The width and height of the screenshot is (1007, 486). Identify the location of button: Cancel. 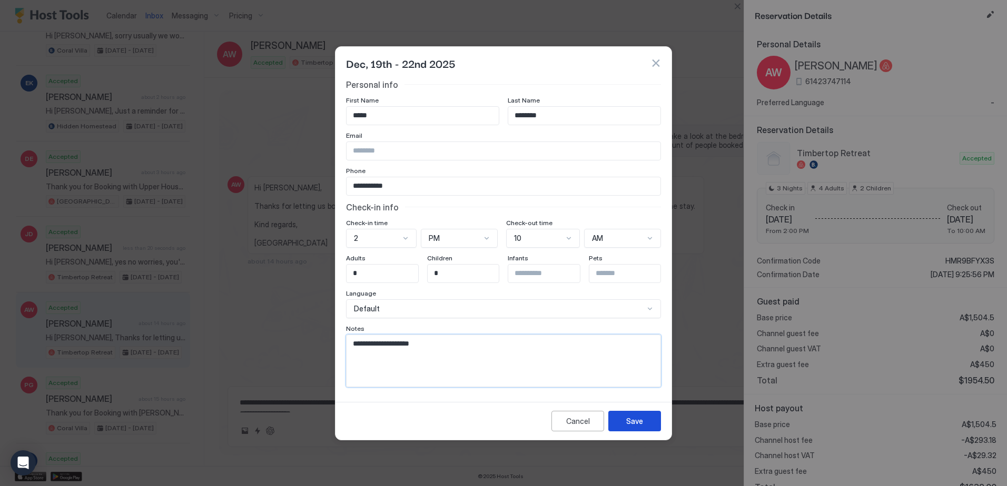
(578, 421).